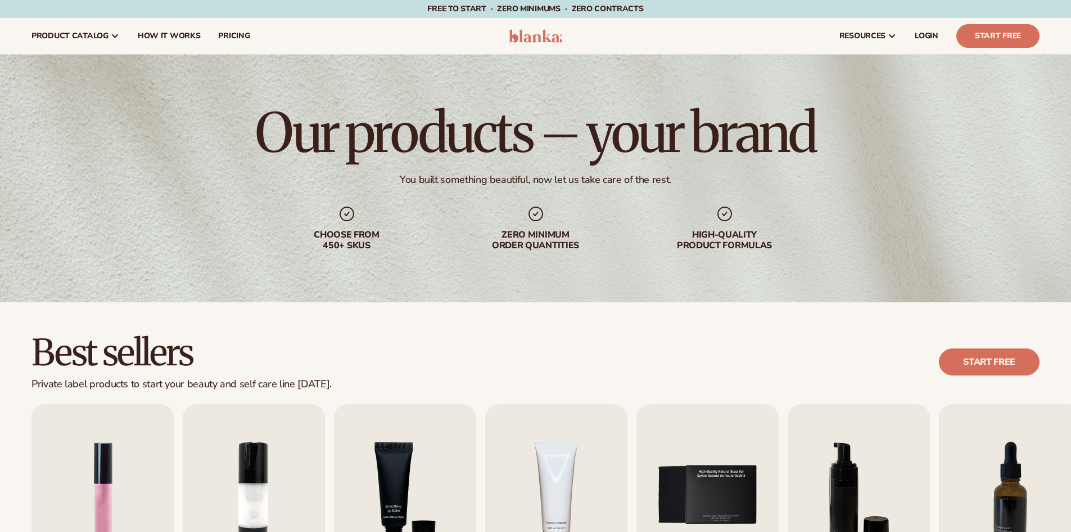 The image size is (1071, 532). I want to click on h1: Our products – your brand, so click(535, 133).